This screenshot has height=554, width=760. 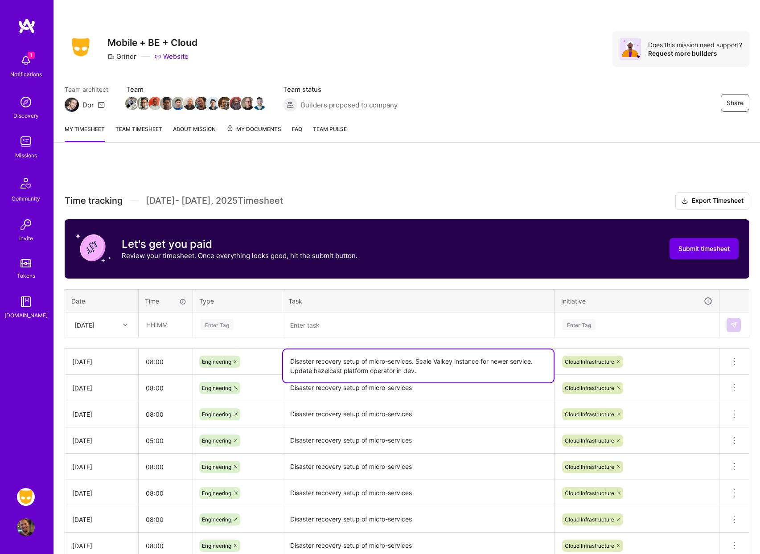 I want to click on span: 1, so click(x=31, y=55).